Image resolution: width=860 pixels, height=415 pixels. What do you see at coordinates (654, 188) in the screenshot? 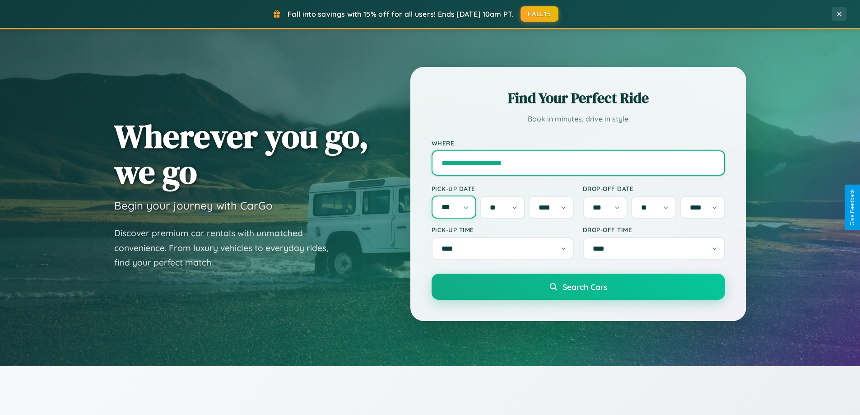
I see `label: Drop-off Date` at bounding box center [654, 188].